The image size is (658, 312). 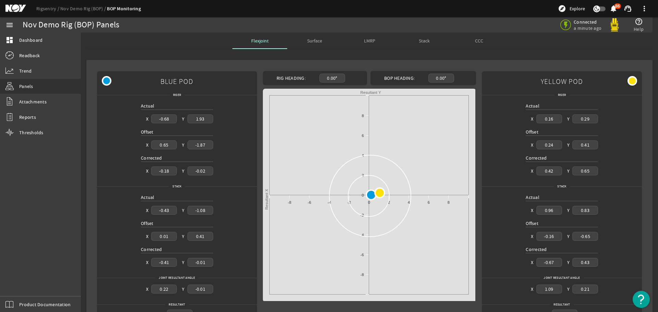 I want to click on div: 1.93, so click(x=200, y=119).